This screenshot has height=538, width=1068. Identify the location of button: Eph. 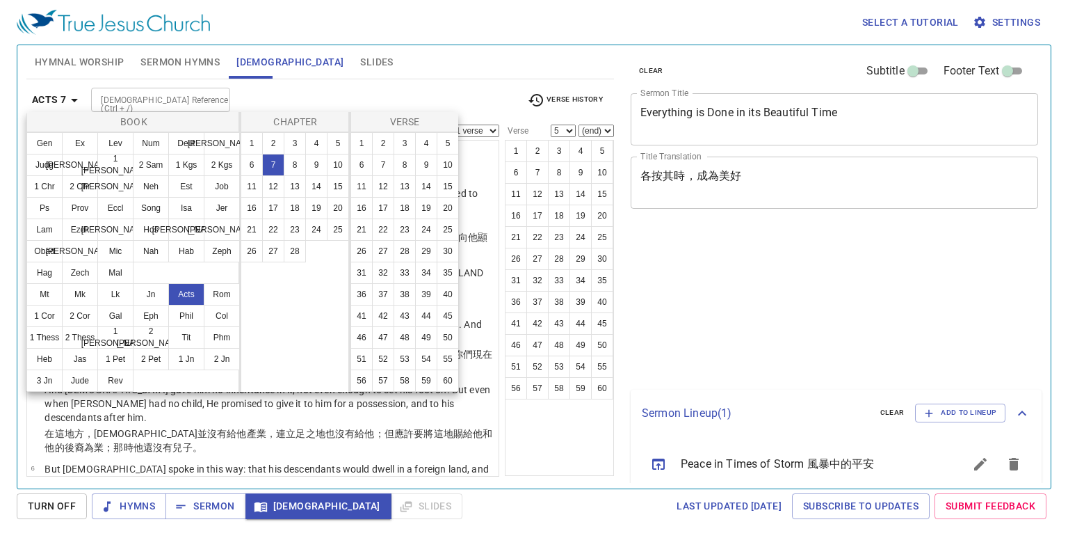
(151, 316).